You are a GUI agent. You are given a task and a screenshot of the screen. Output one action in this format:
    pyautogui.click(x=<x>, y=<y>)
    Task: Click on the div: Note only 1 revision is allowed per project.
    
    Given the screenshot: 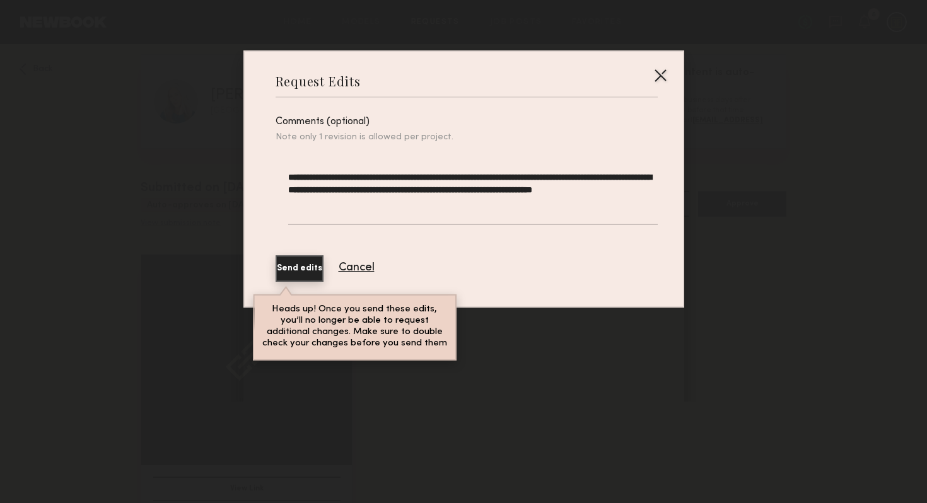 What is the action you would take?
    pyautogui.click(x=467, y=138)
    